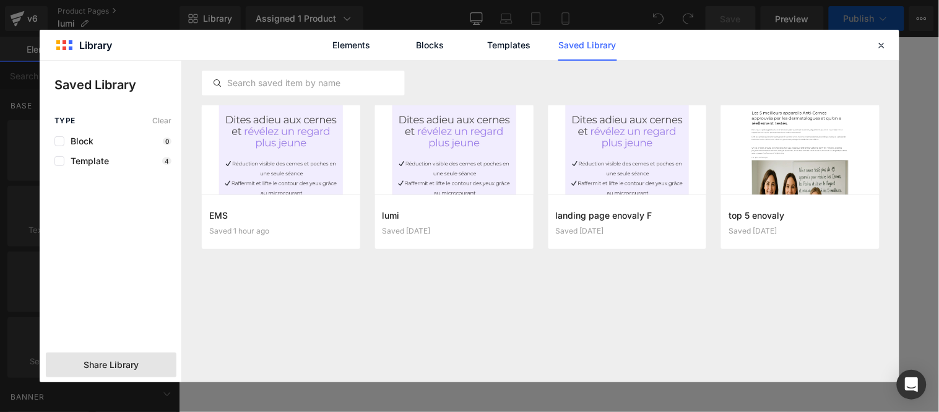  What do you see at coordinates (912, 384) in the screenshot?
I see `div: Open Intercom Messenger` at bounding box center [912, 384].